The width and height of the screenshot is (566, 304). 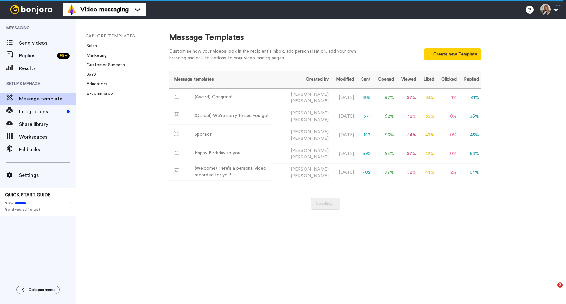 I want to click on td: 63 %, so click(x=470, y=154).